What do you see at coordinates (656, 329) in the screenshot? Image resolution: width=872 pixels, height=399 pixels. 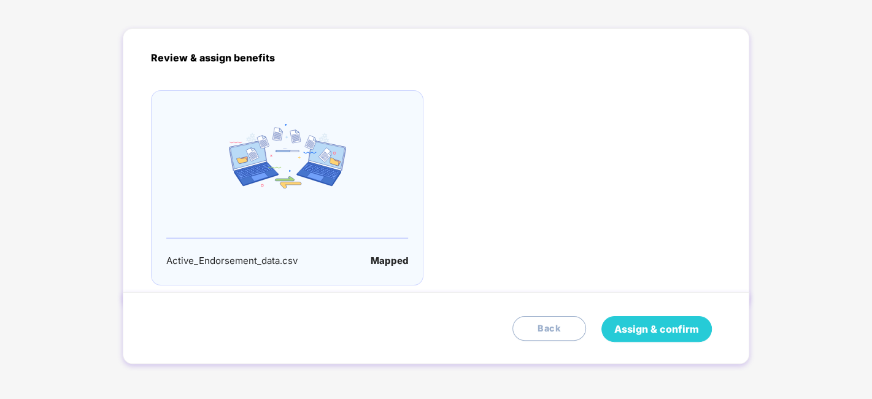 I see `span: Assign & confirm` at bounding box center [656, 329].